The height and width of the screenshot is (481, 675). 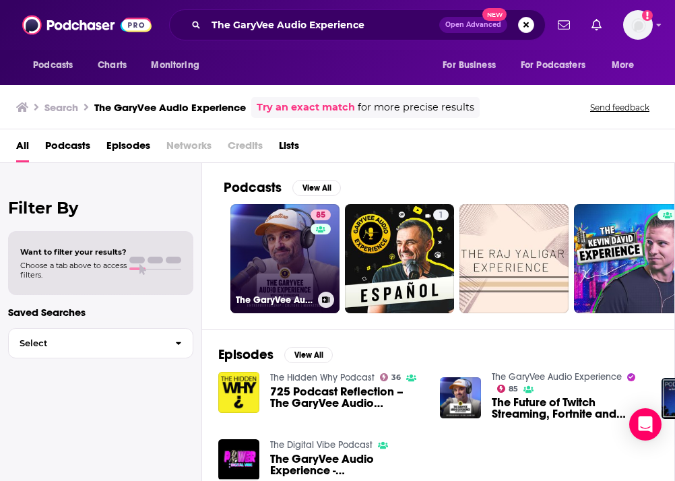 What do you see at coordinates (61, 107) in the screenshot?
I see `h3: Search` at bounding box center [61, 107].